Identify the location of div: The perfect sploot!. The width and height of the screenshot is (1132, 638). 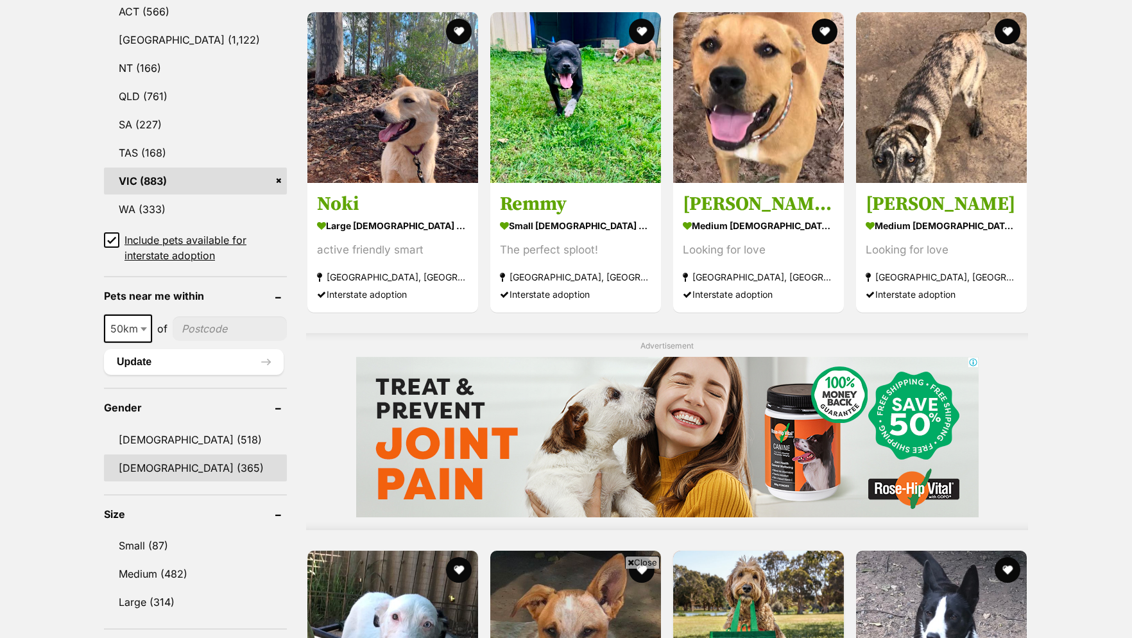
(576, 250).